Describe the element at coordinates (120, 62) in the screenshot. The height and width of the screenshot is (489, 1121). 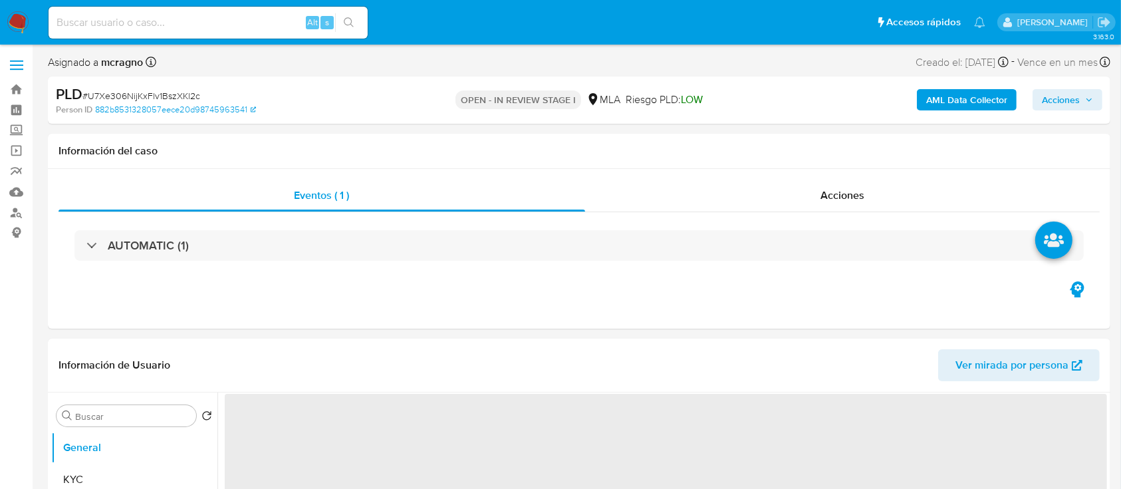
I see `b: mcragno` at that location.